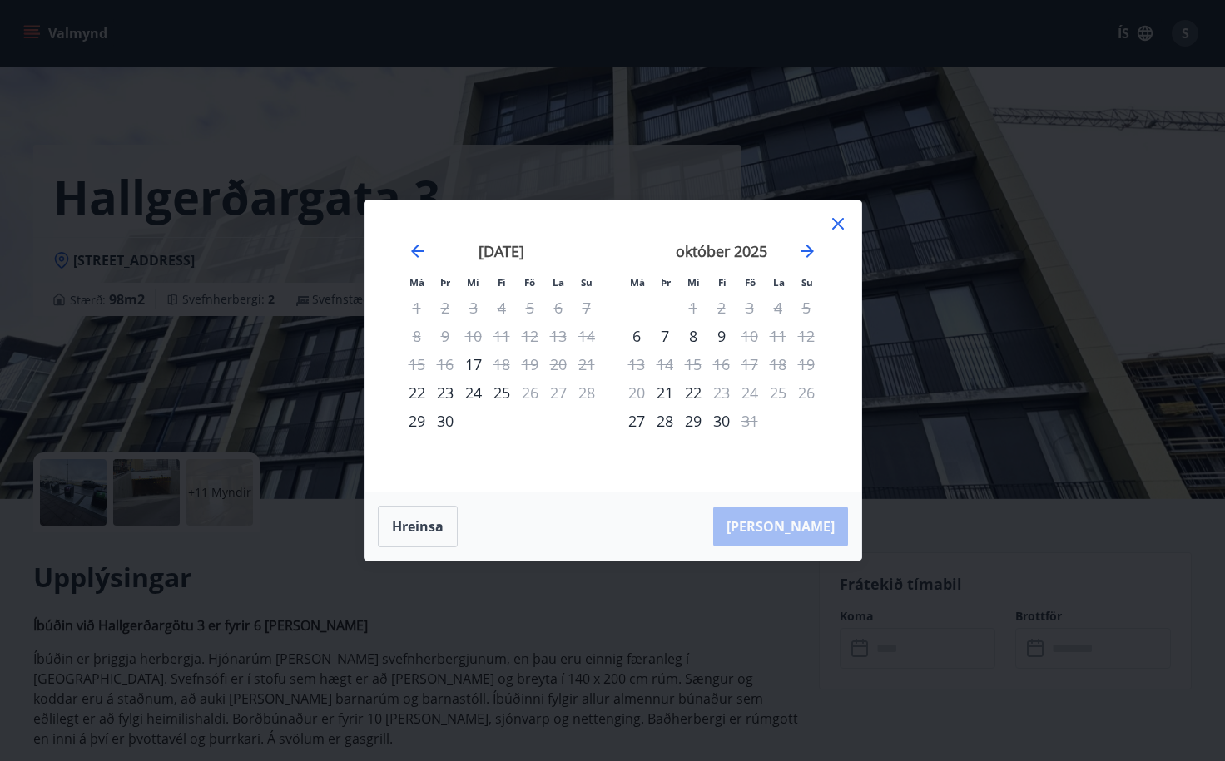 Image resolution: width=1225 pixels, height=761 pixels. What do you see at coordinates (665, 393) in the screenshot?
I see `td: Choose þriðjudagur, 21. október 2025 as your check-in date. It’s available.` at bounding box center [665, 393].